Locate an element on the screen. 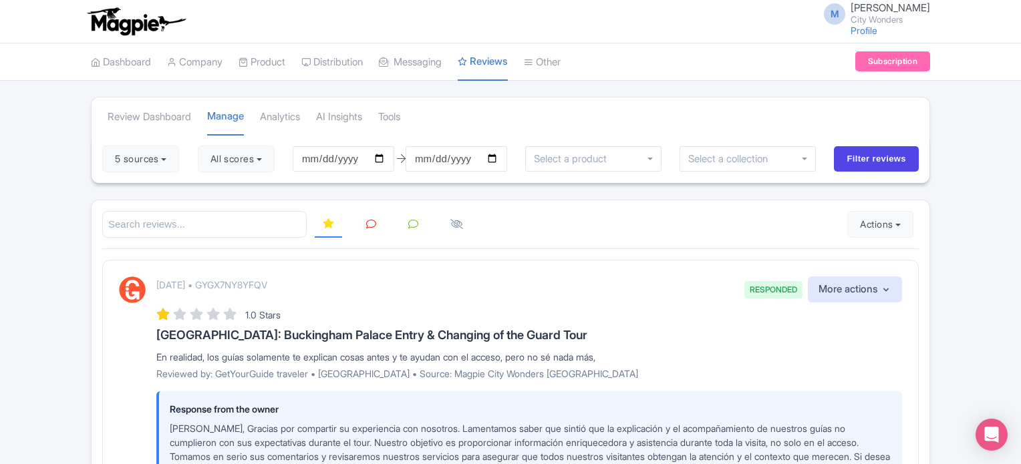  a: Distribution is located at coordinates (332, 62).